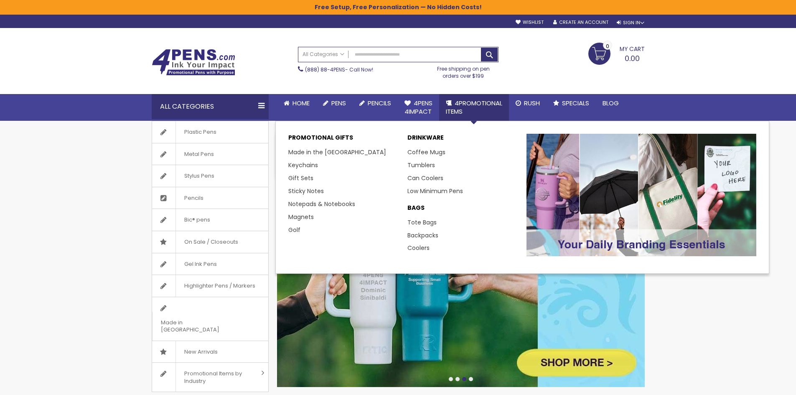  What do you see at coordinates (210, 242) in the screenshot?
I see `a: On Sale / Closeouts` at bounding box center [210, 242].